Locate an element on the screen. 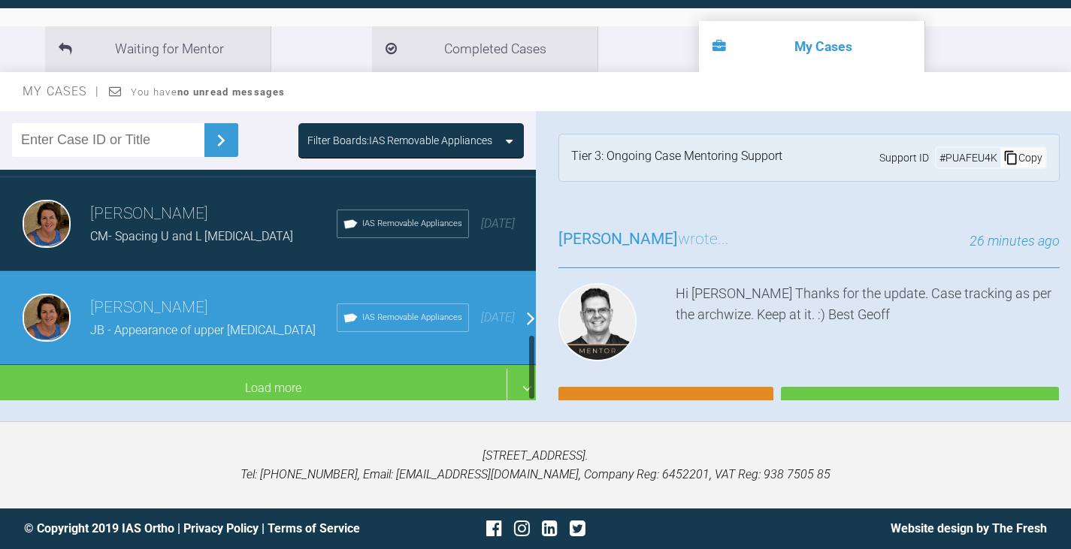 The image size is (1071, 549). span: You have is located at coordinates (207, 92).